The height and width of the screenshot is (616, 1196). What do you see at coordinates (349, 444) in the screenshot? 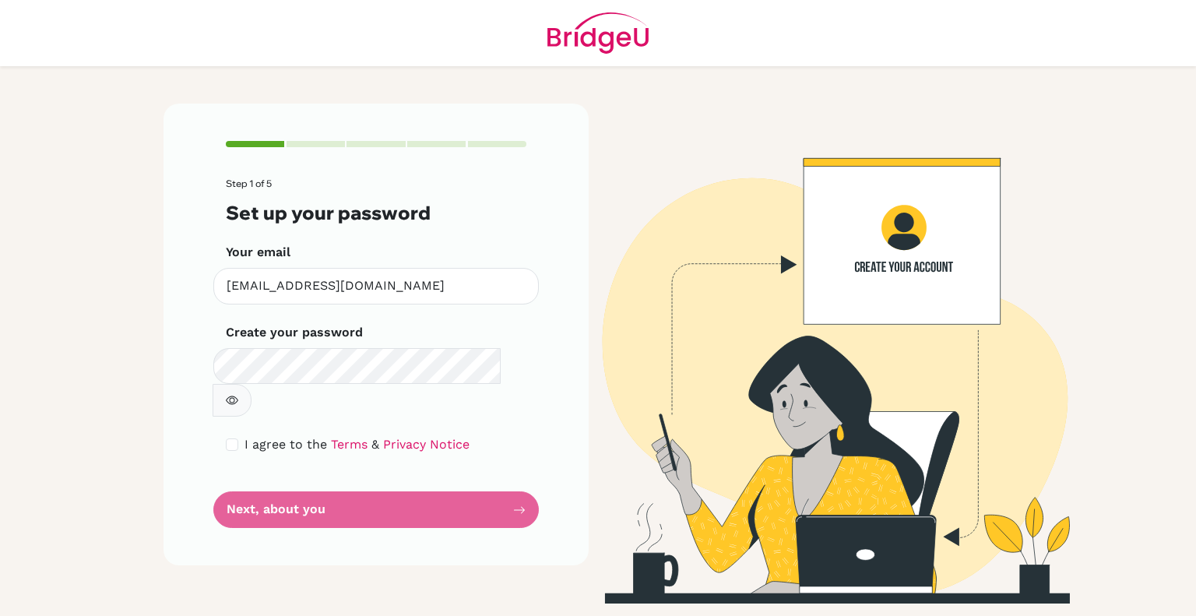
I see `a: Terms` at bounding box center [349, 444].